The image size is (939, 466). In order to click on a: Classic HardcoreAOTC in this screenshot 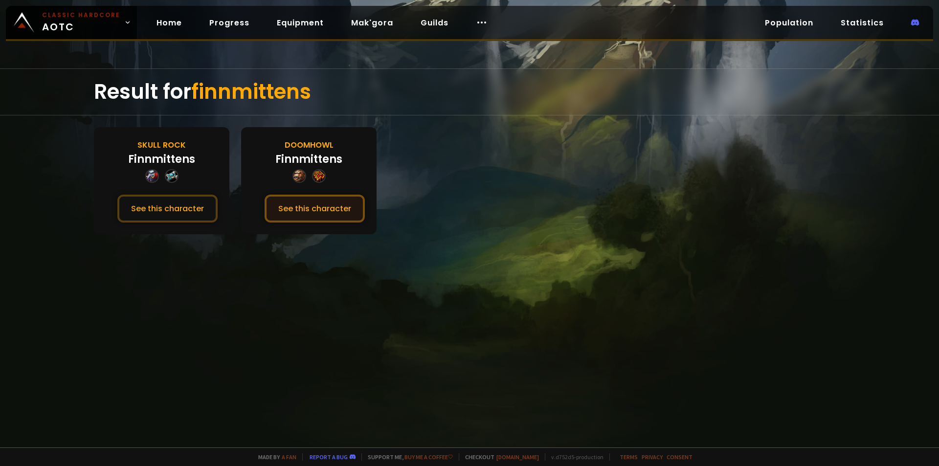, I will do `click(71, 22)`.